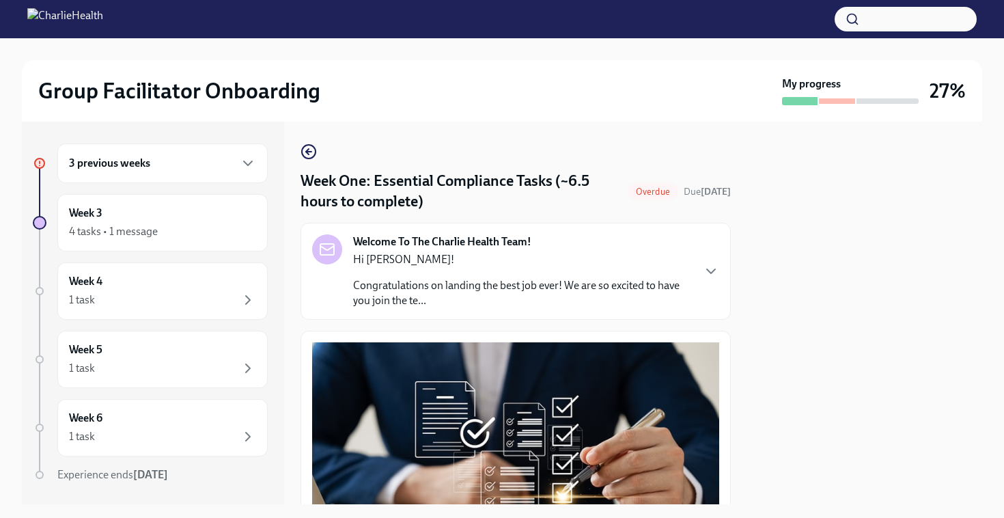  What do you see at coordinates (163, 163) in the screenshot?
I see `div: 3 previous weeks` at bounding box center [163, 163].